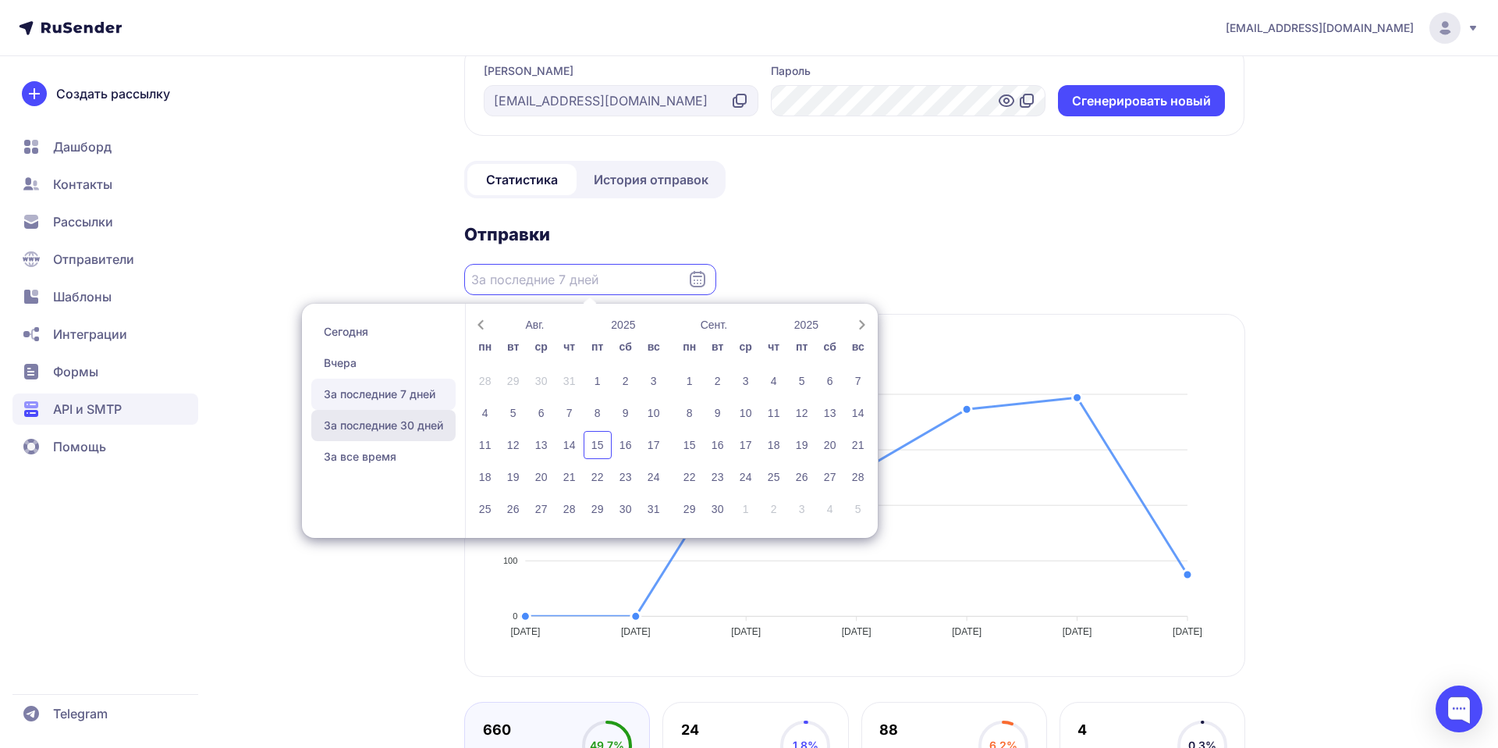 This screenshot has width=1498, height=748. I want to click on span: Вчера, so click(383, 363).